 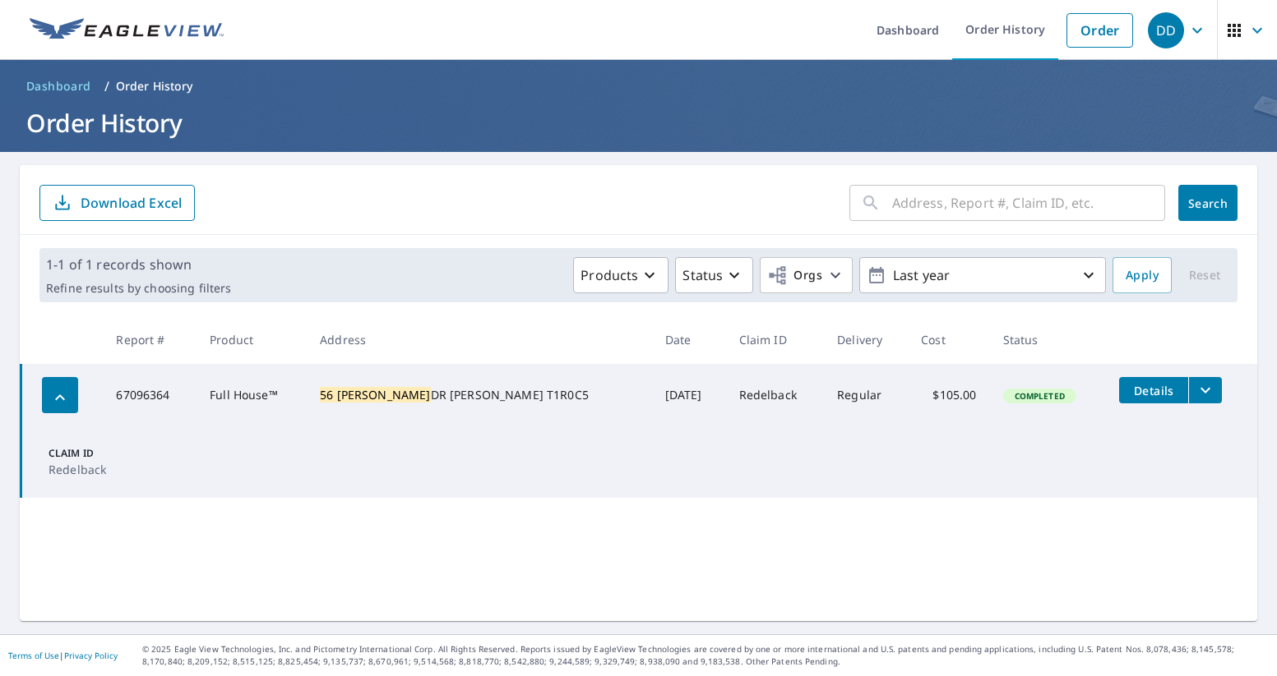 What do you see at coordinates (58, 86) in the screenshot?
I see `span: Dashboard` at bounding box center [58, 86].